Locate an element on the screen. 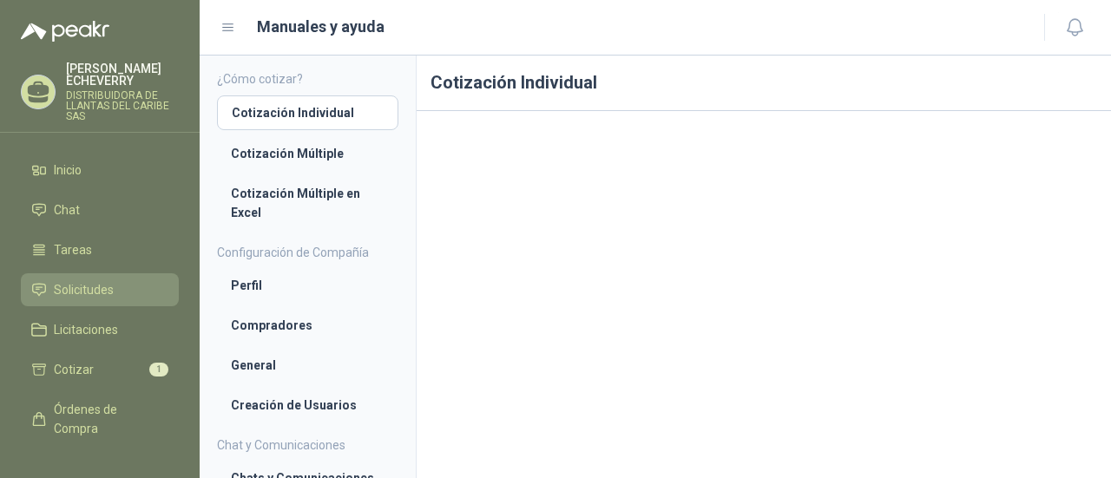 The height and width of the screenshot is (478, 1111). h4: ¿Cómo cotizar? is located at coordinates (307, 79).